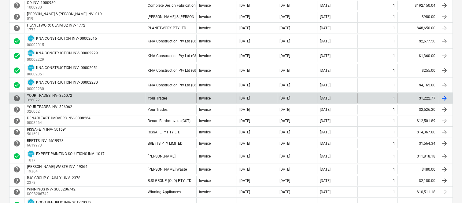  Describe the element at coordinates (418, 170) in the screenshot. I see `div: $480.00` at that location.